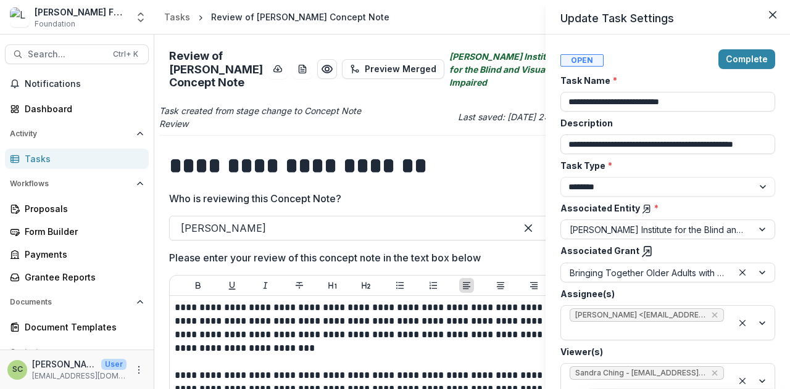  Describe the element at coordinates (664, 165) in the screenshot. I see `label: Task Type` at that location.